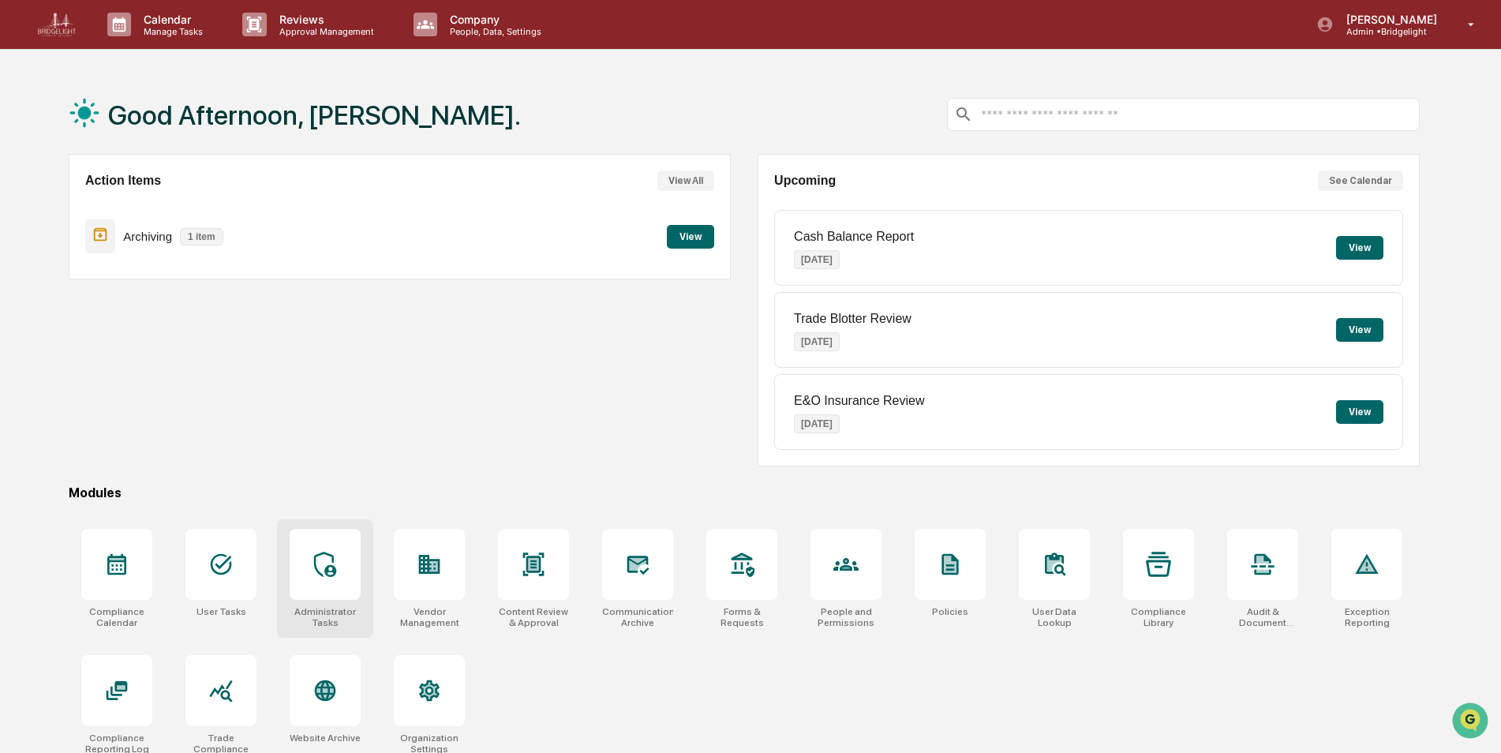  I want to click on p: People, Data, Settings, so click(493, 32).